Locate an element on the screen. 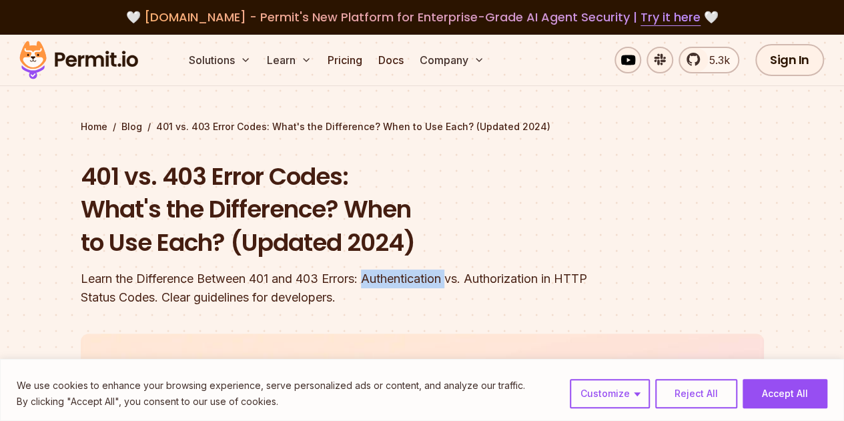 The width and height of the screenshot is (844, 421). button: Learn is located at coordinates (289, 60).